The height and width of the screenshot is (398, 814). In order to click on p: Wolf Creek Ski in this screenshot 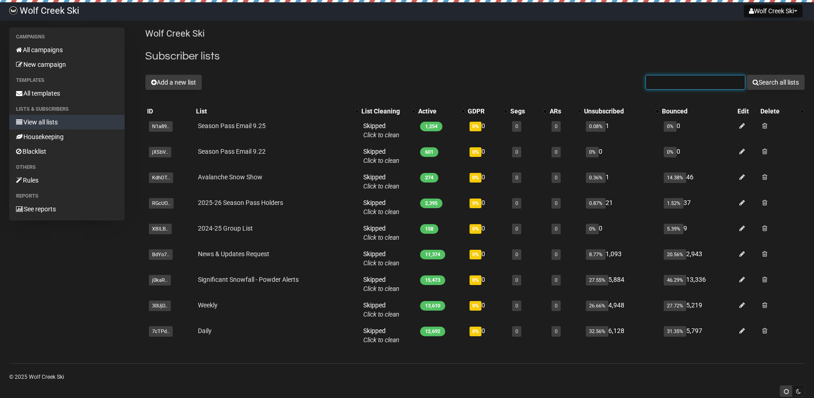, I will do `click(475, 33)`.